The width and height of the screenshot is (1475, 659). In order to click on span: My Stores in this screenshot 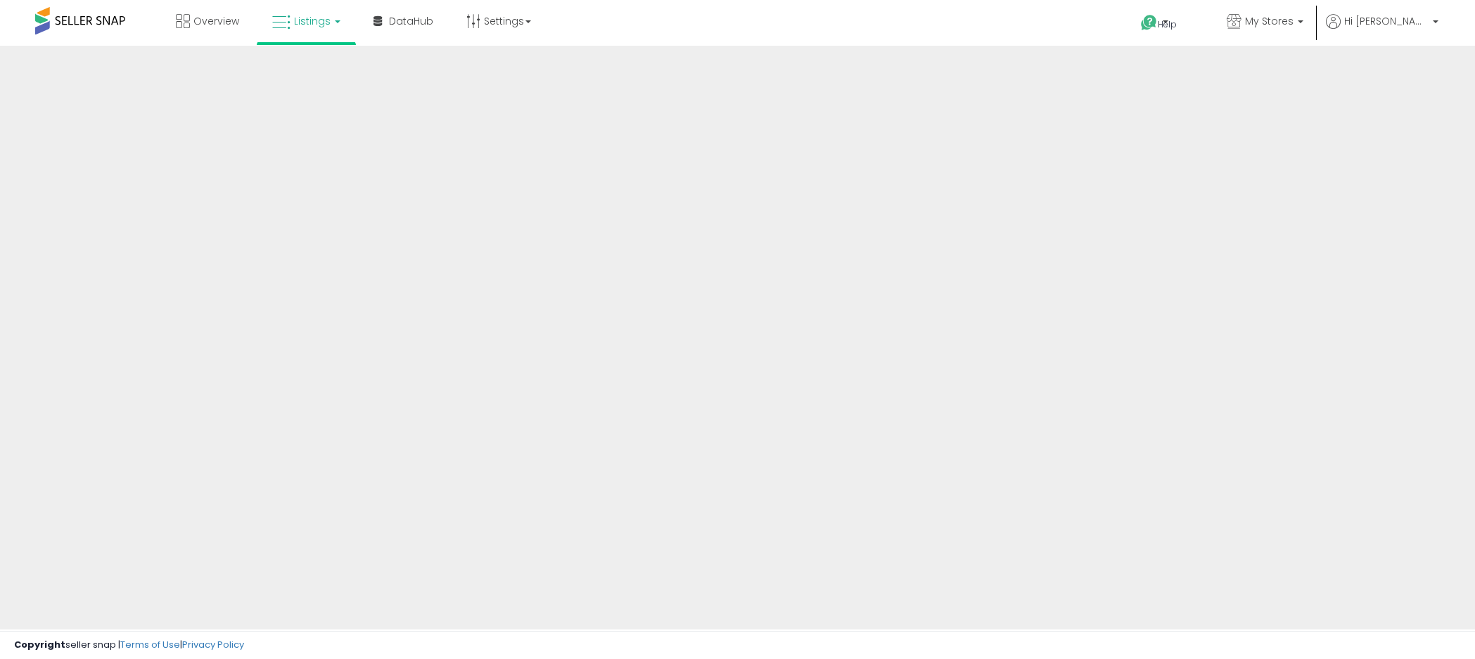, I will do `click(1269, 21)`.